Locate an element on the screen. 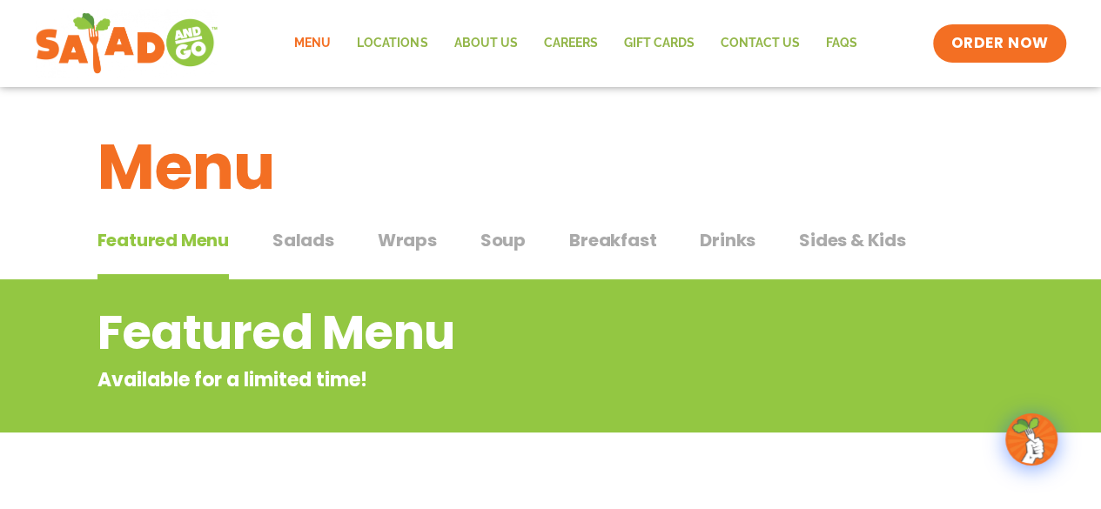  span: Featured Menu is located at coordinates (163, 240).